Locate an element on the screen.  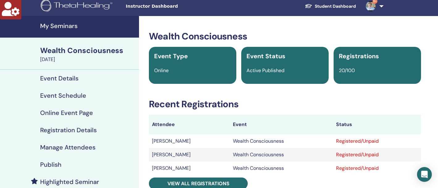
h4: Online Event Page is located at coordinates (66, 113).